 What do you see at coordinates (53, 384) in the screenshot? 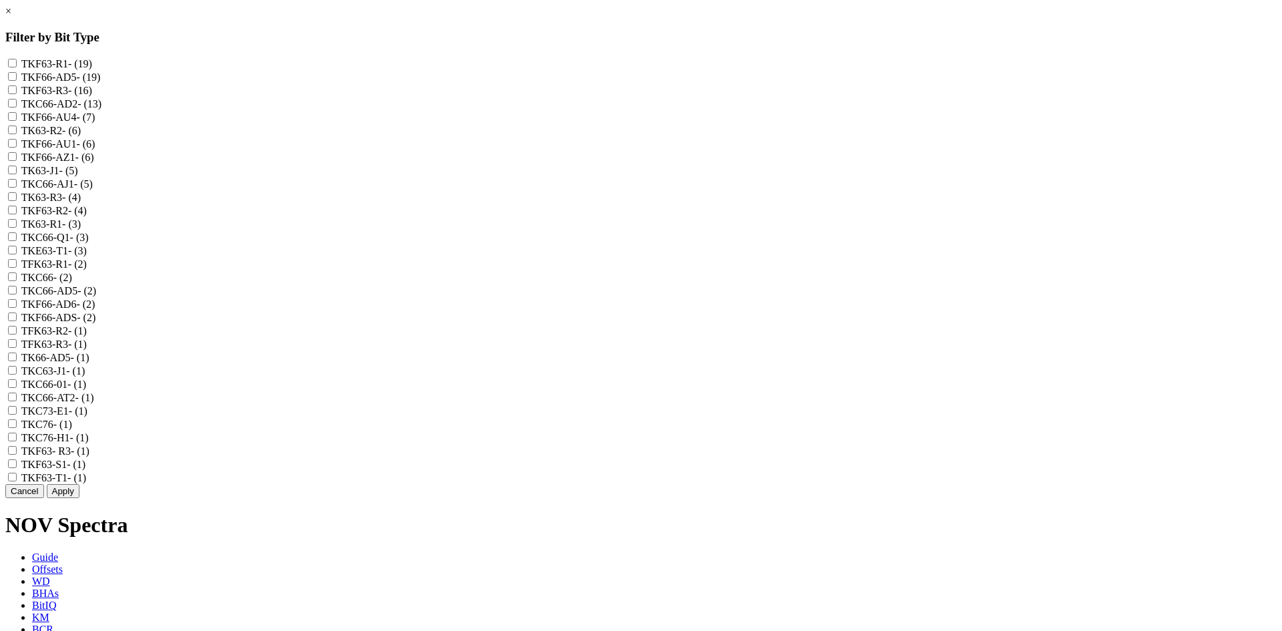
I see `label: TKC66-01` at bounding box center [53, 384].